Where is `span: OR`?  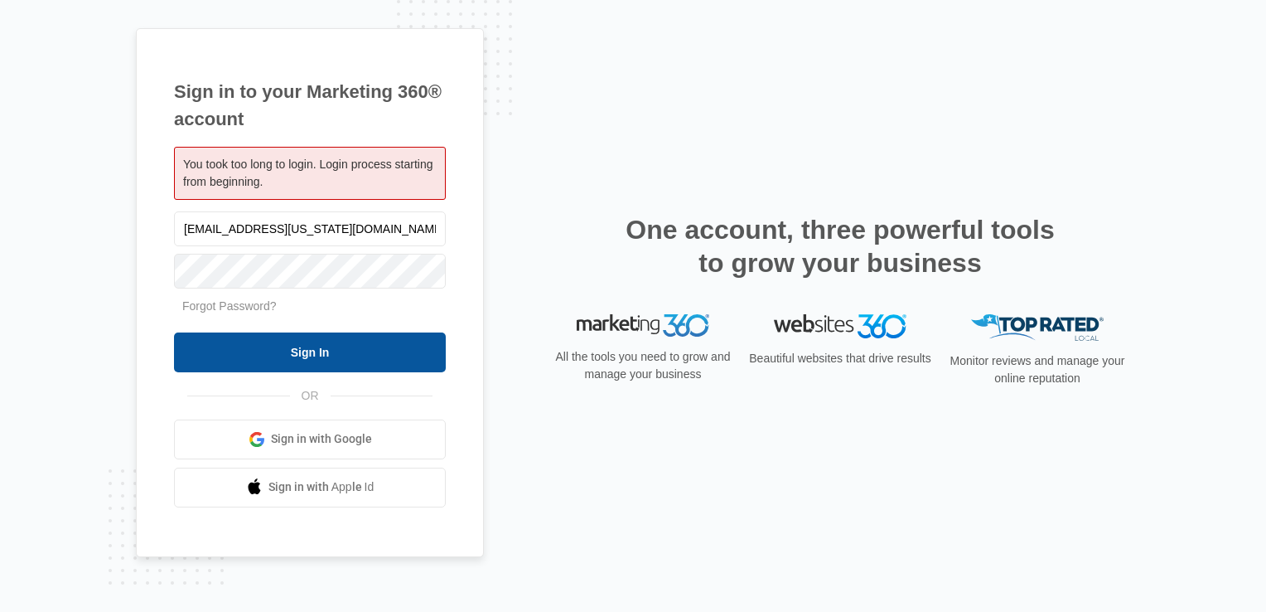
span: OR is located at coordinates (310, 395).